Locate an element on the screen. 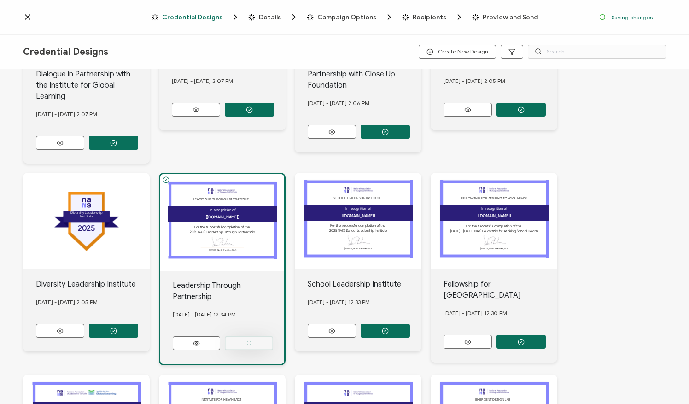 The image size is (689, 404). input: Search is located at coordinates (596, 52).